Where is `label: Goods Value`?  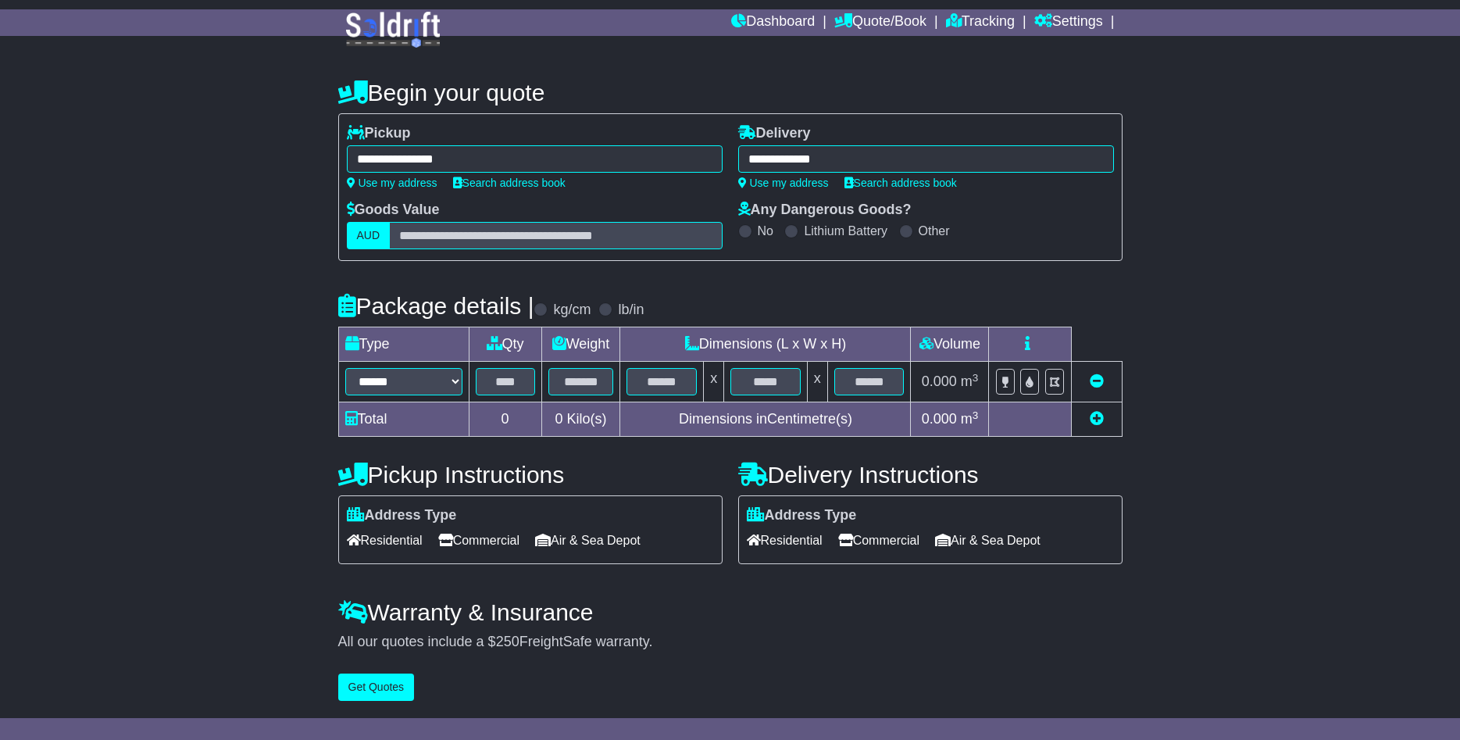
label: Goods Value is located at coordinates (393, 210).